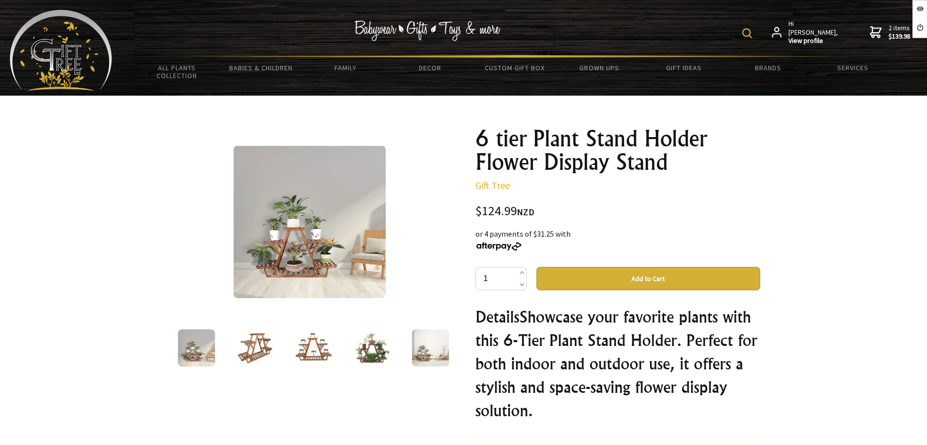 This screenshot has width=927, height=445. Describe the element at coordinates (427, 31) in the screenshot. I see `img: Babywear - Gifts - Toys & more` at that location.